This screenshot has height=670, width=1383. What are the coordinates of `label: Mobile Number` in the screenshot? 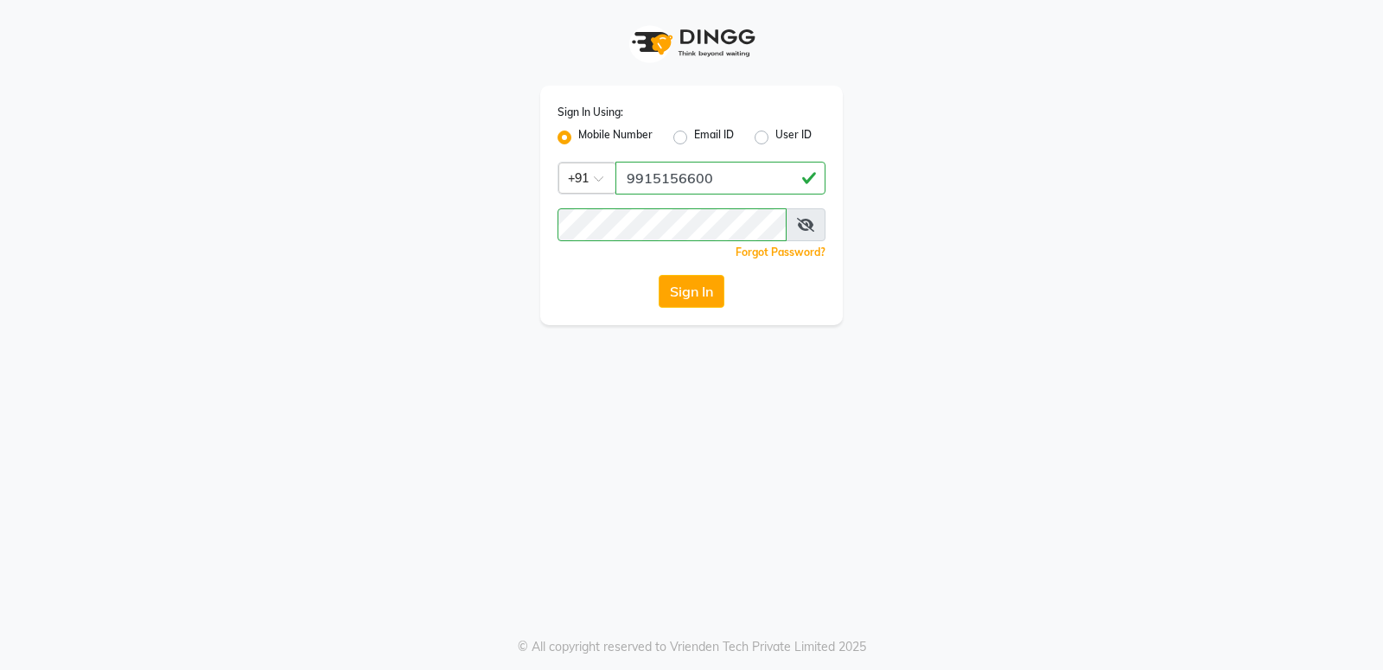 It's located at (616, 137).